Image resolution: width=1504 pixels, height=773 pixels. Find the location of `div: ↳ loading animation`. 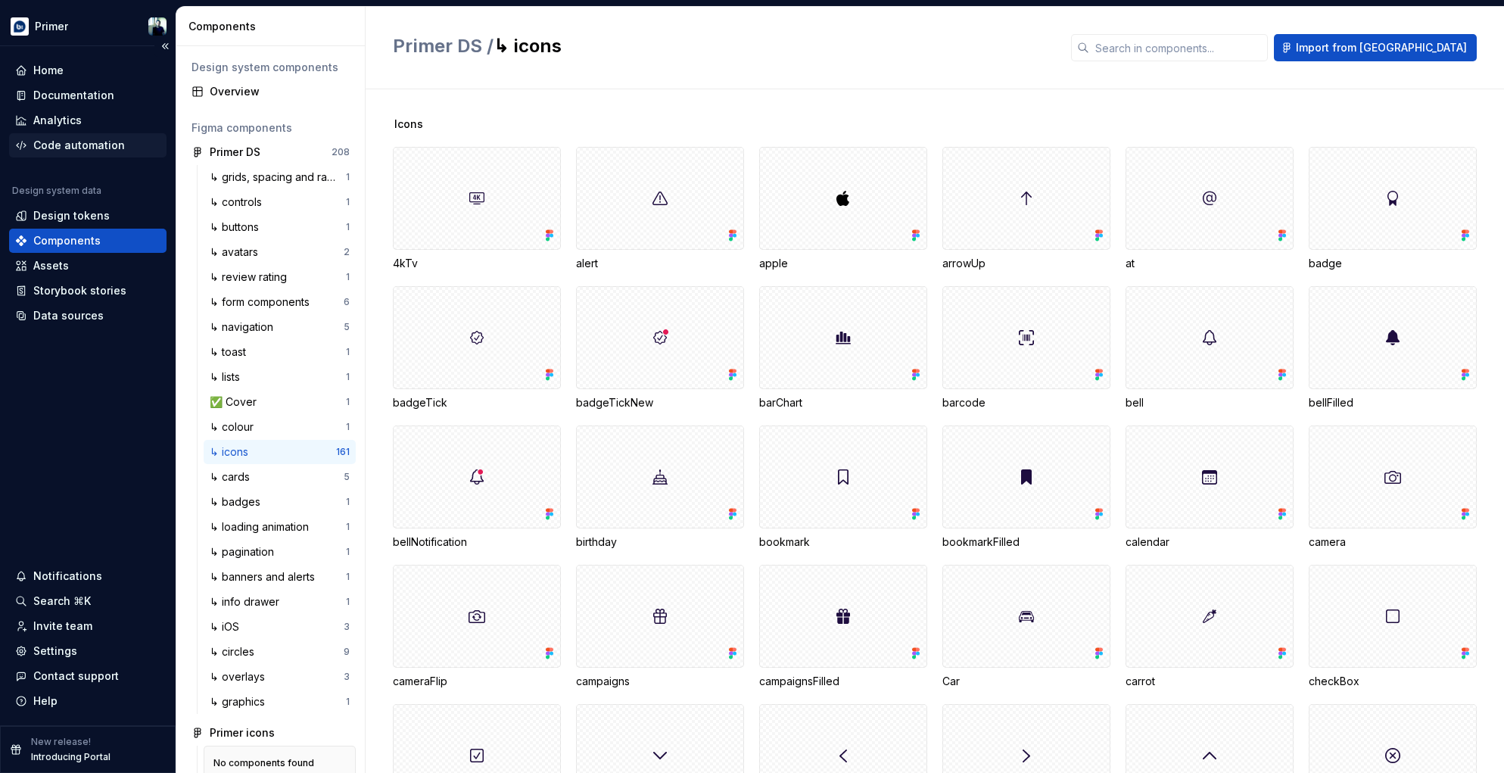

div: ↳ loading animation is located at coordinates (262, 527).